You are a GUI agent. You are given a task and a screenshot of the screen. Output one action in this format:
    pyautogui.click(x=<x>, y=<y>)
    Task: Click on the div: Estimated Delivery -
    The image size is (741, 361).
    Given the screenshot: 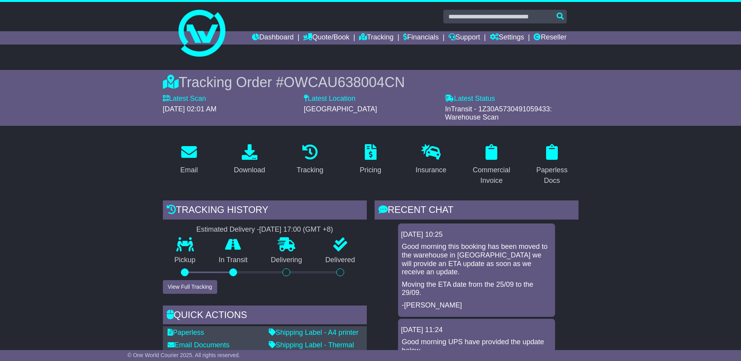 What is the action you would take?
    pyautogui.click(x=265, y=230)
    